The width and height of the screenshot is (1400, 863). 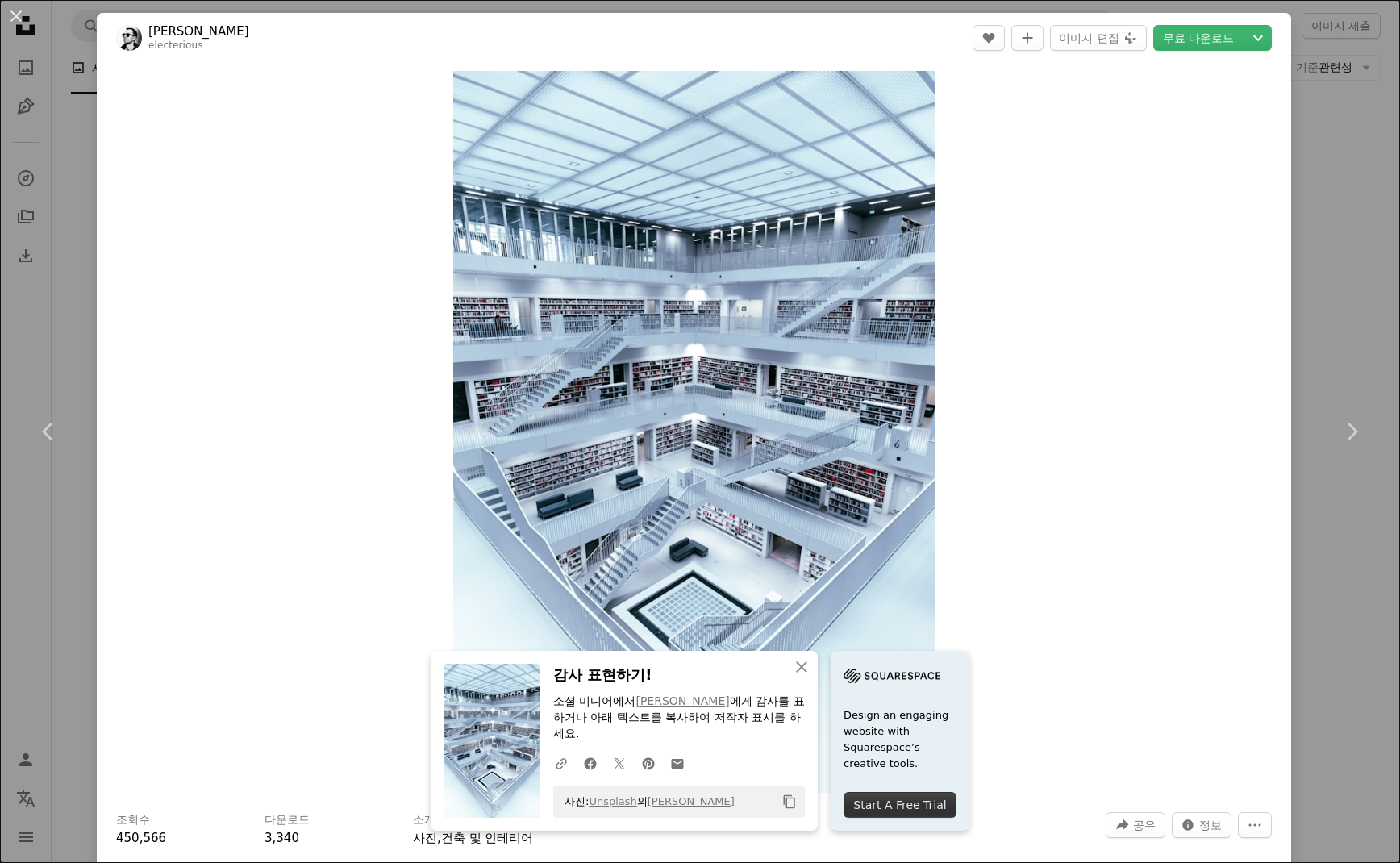 I want to click on a: Pinterest에 공유, so click(x=649, y=763).